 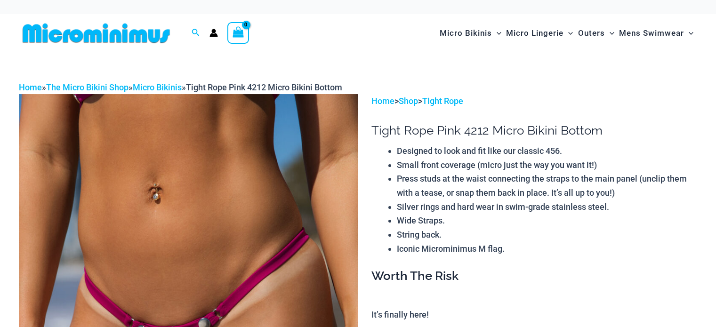 What do you see at coordinates (157, 87) in the screenshot?
I see `a: Micro Bikinis` at bounding box center [157, 87].